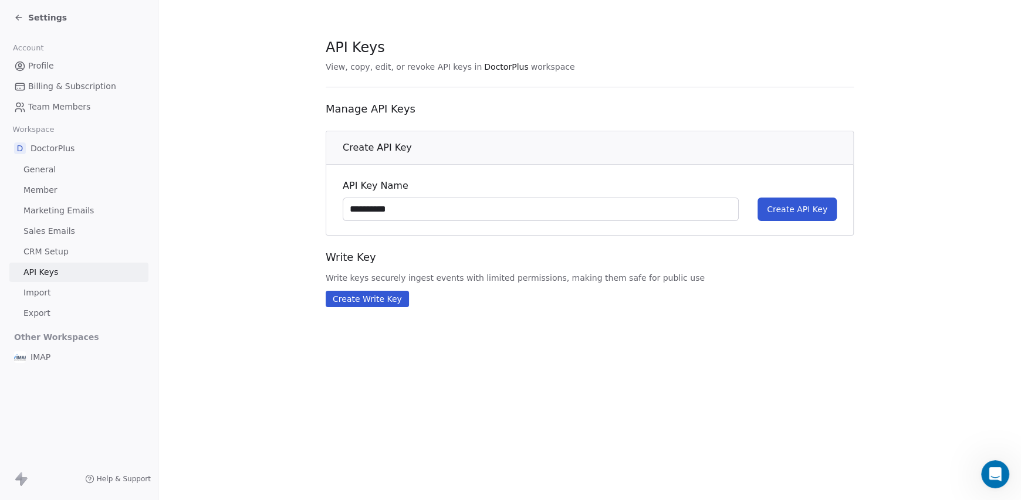  I want to click on a: Profile, so click(79, 66).